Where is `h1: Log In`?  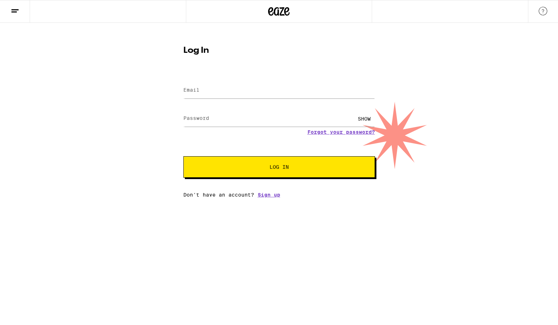 h1: Log In is located at coordinates (279, 51).